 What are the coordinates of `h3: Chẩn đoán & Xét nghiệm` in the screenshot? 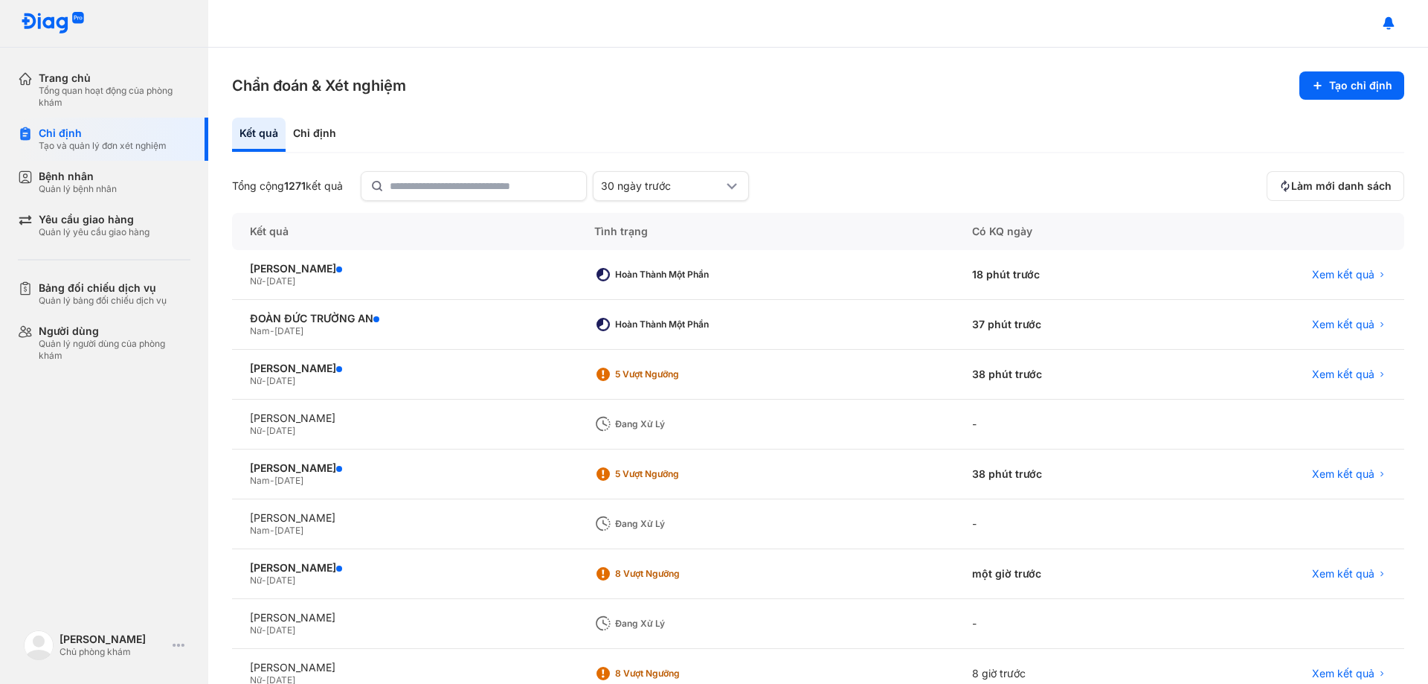 It's located at (319, 86).